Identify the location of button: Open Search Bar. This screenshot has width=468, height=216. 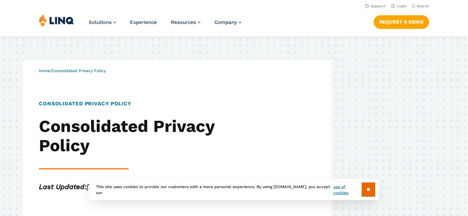
(420, 6).